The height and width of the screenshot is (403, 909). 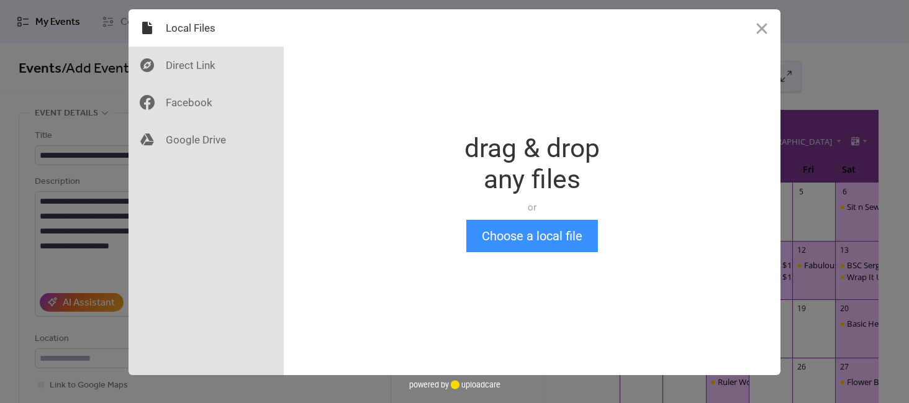 I want to click on div: drag & drop any files, so click(x=532, y=164).